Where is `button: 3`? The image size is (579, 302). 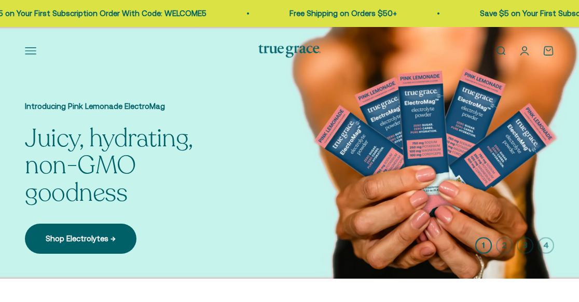
button: 3 is located at coordinates (525, 246).